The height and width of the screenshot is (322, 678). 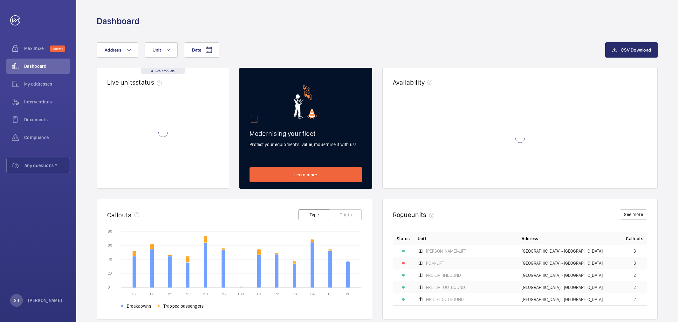 I want to click on span: FRE-LIFT OUTBOUND, so click(x=445, y=287).